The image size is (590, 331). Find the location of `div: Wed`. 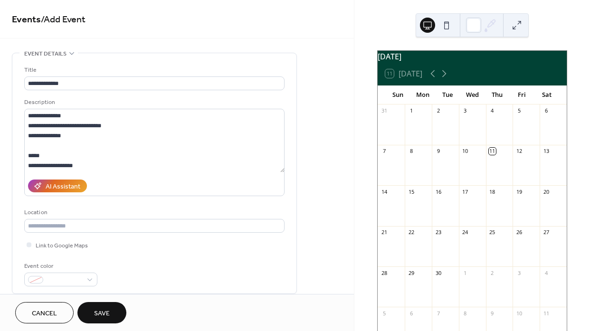

div: Wed is located at coordinates (472, 95).